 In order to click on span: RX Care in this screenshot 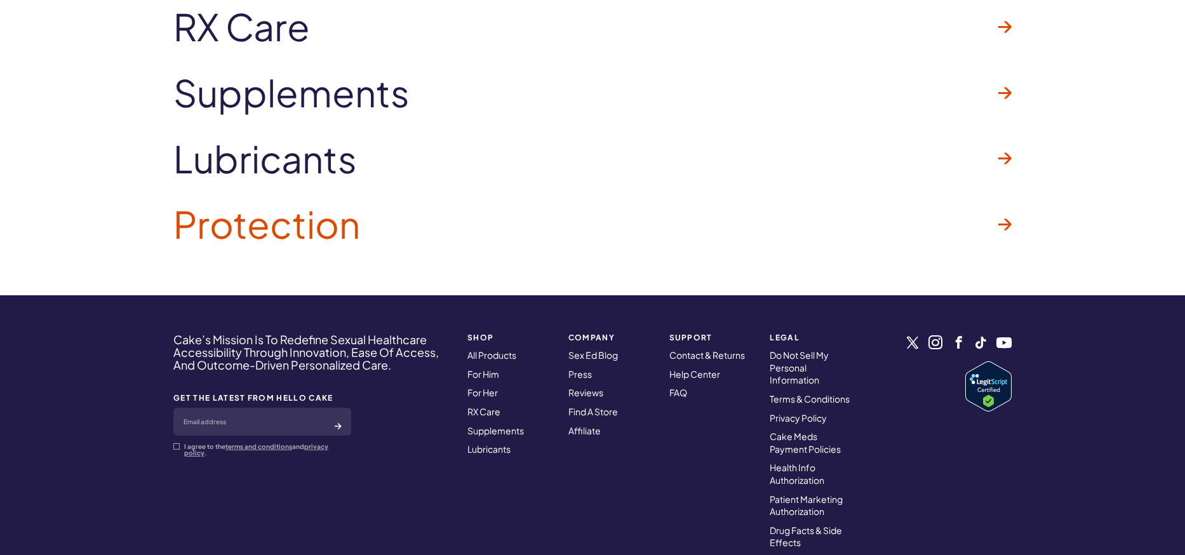, I will do `click(241, 27)`.